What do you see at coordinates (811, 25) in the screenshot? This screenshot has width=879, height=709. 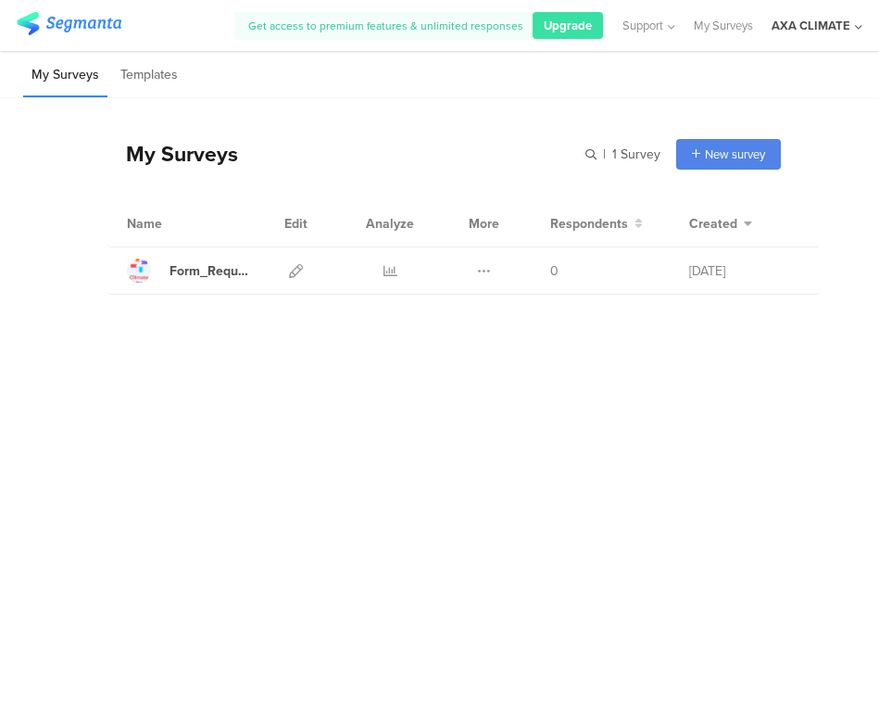 I see `div: AXA CLIMATE` at bounding box center [811, 25].